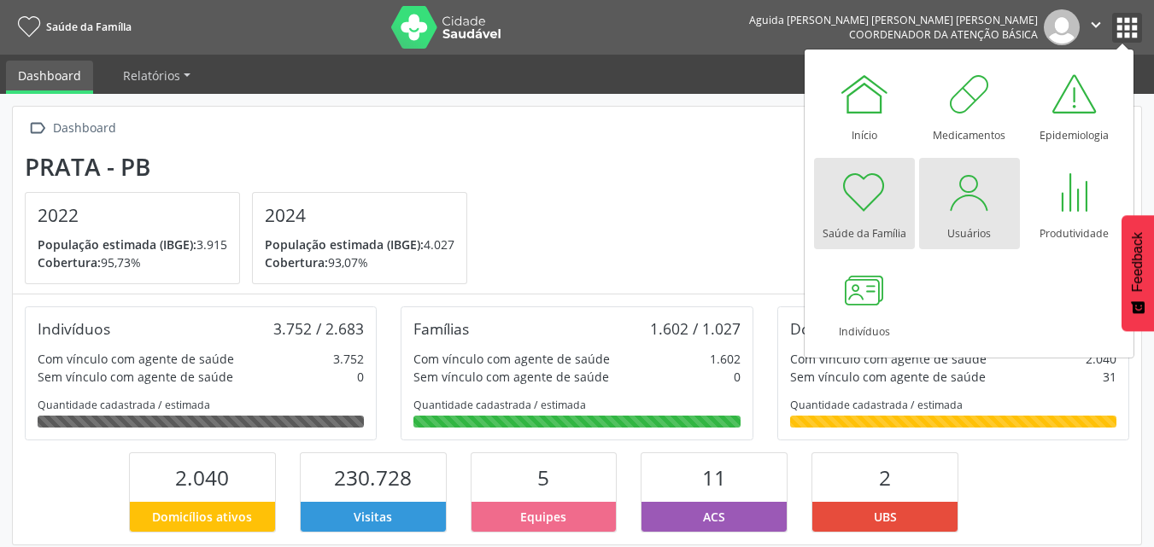 This screenshot has height=547, width=1154. I want to click on img: img, so click(1062, 27).